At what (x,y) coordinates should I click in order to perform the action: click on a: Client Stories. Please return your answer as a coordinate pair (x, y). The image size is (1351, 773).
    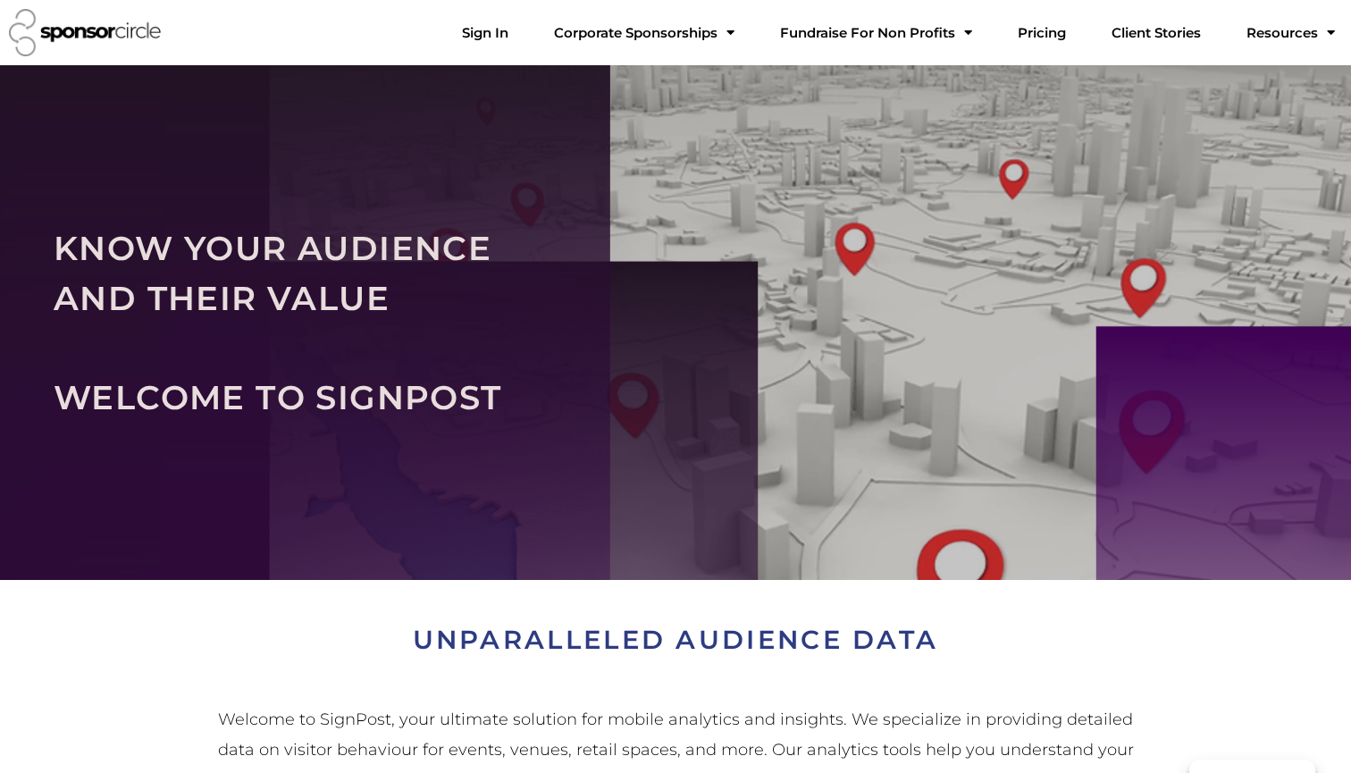
    Looking at the image, I should click on (1156, 33).